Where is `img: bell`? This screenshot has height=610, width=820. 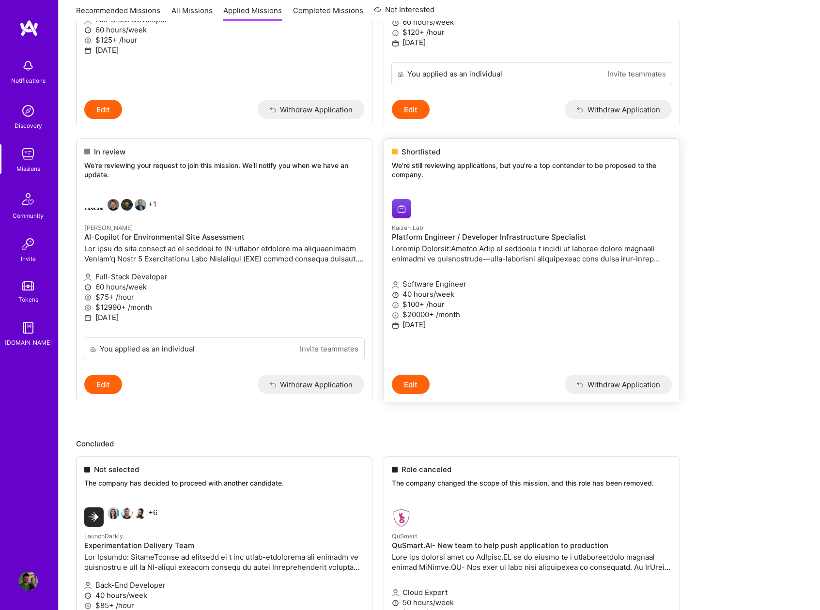 img: bell is located at coordinates (28, 66).